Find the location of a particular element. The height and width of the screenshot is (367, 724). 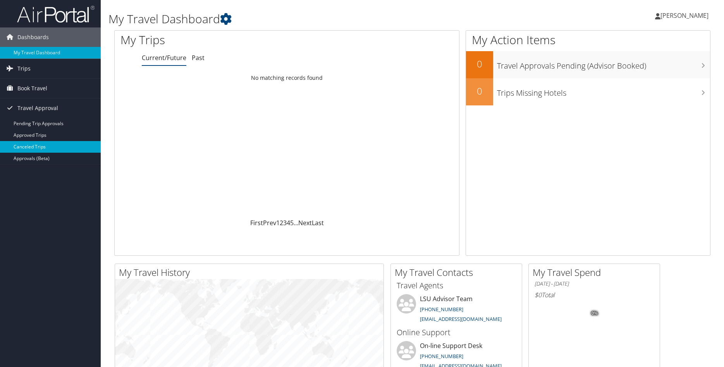

a: Current/Future is located at coordinates (164, 58).